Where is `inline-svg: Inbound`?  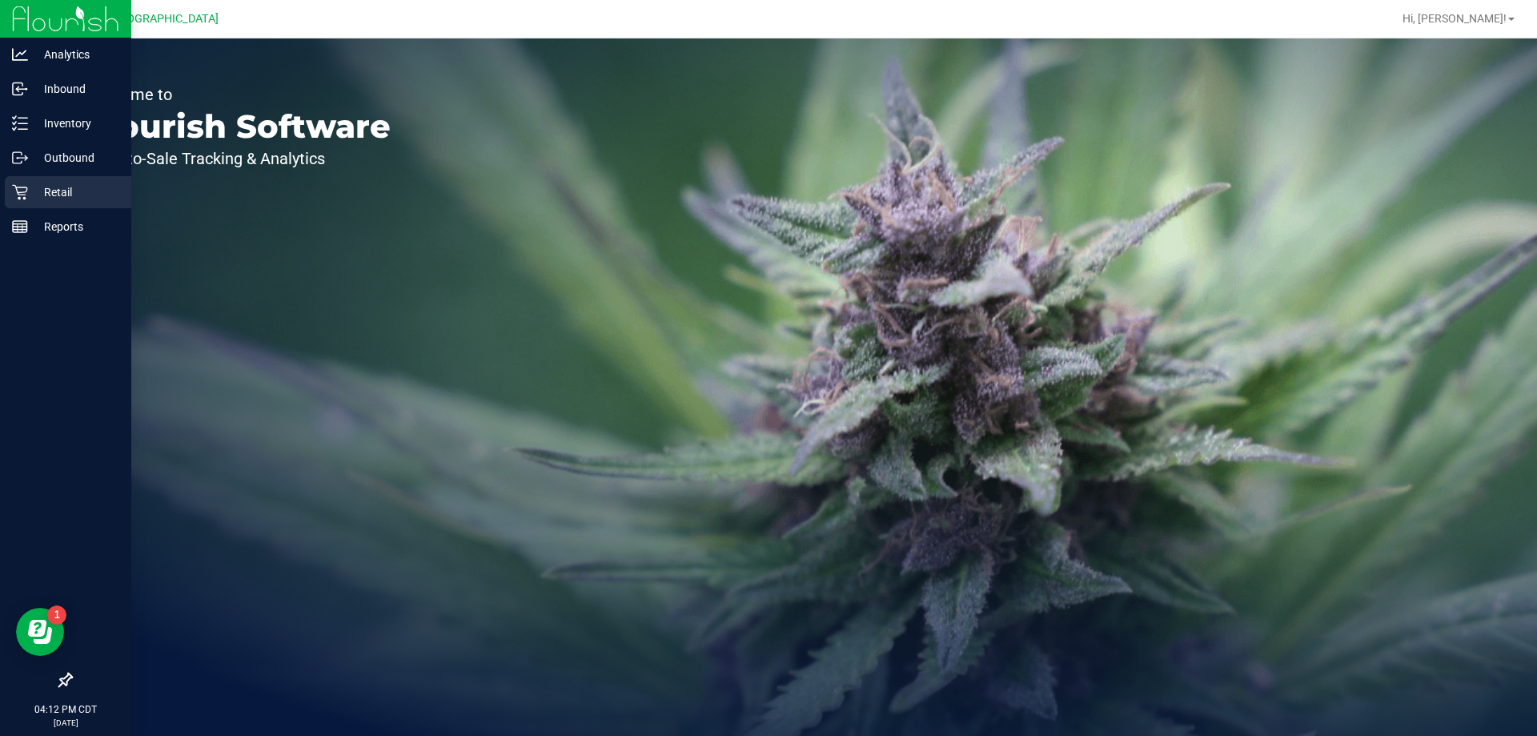 inline-svg: Inbound is located at coordinates (20, 89).